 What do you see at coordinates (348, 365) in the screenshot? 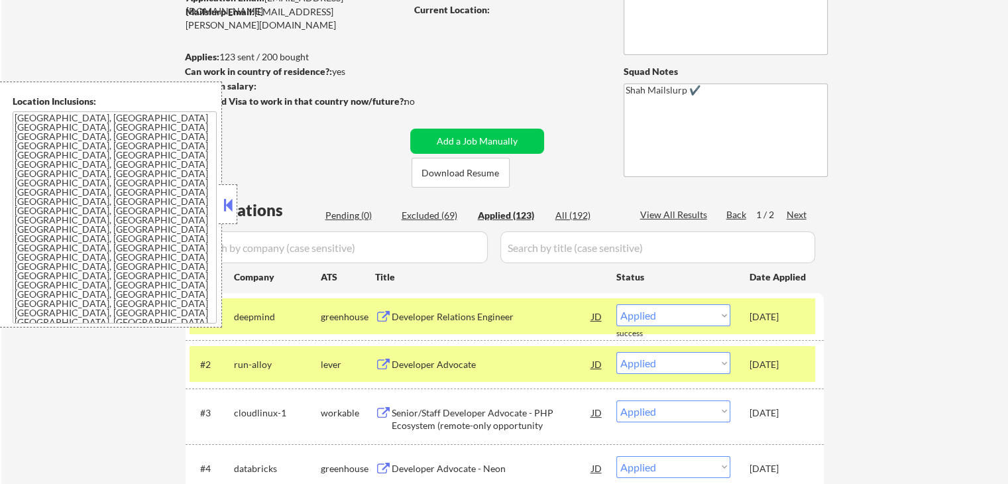
I see `div: lever` at bounding box center [348, 365].